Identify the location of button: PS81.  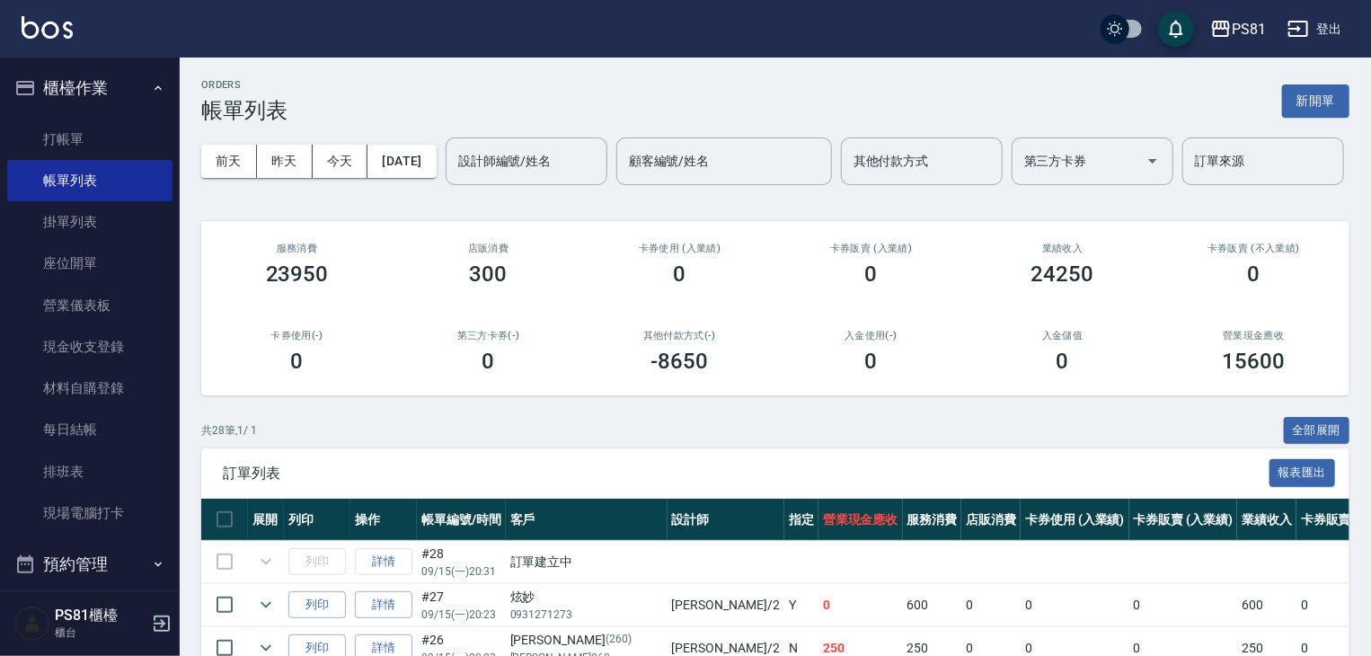
(1238, 29).